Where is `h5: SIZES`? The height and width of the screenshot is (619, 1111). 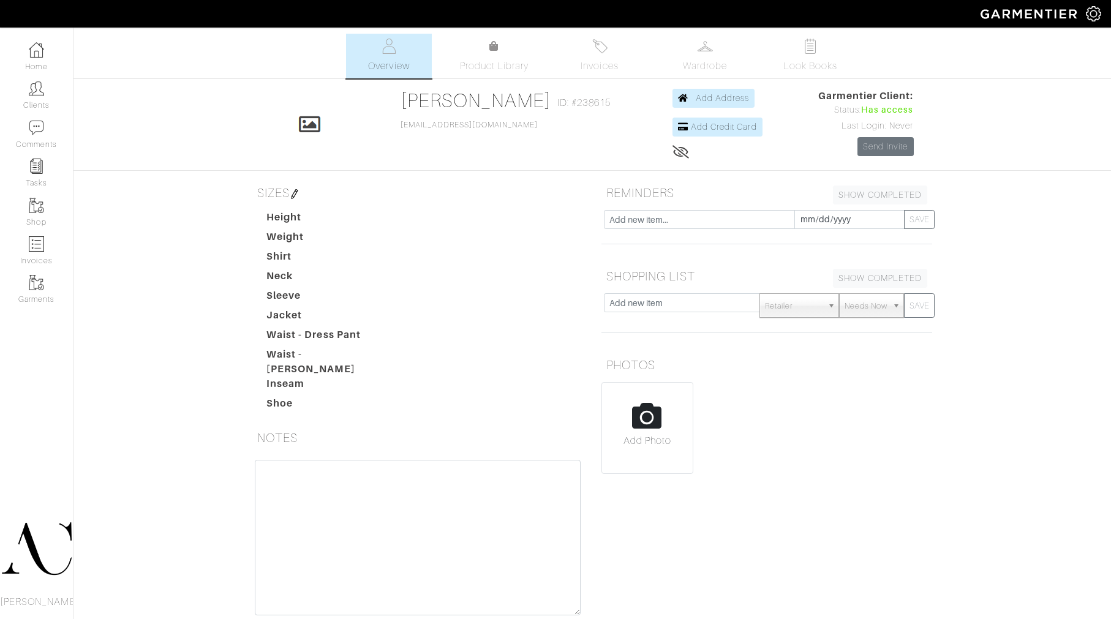
h5: SIZES is located at coordinates (418, 193).